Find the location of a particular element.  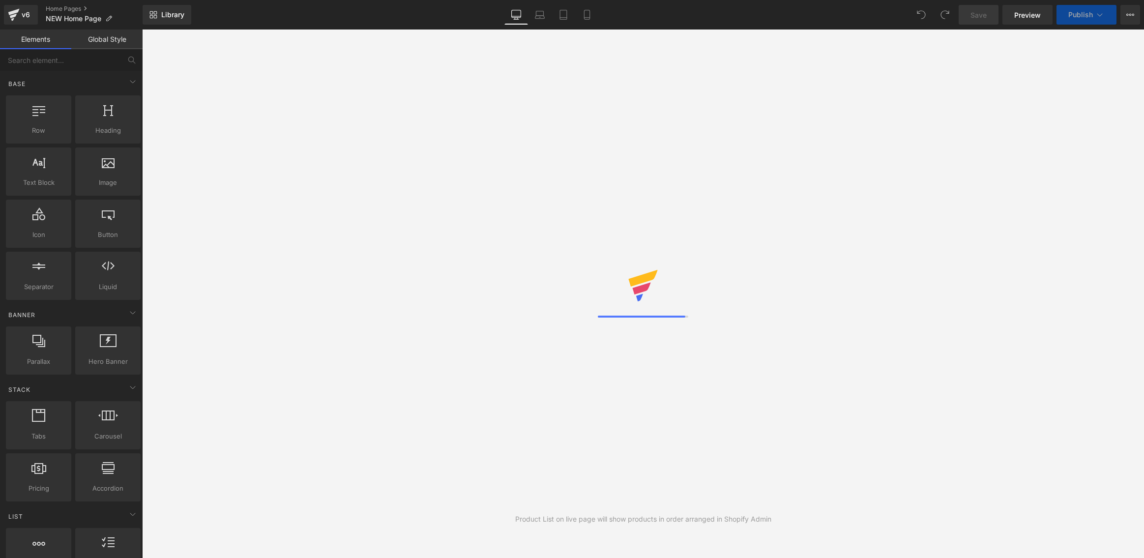

a: v6 is located at coordinates (21, 15).